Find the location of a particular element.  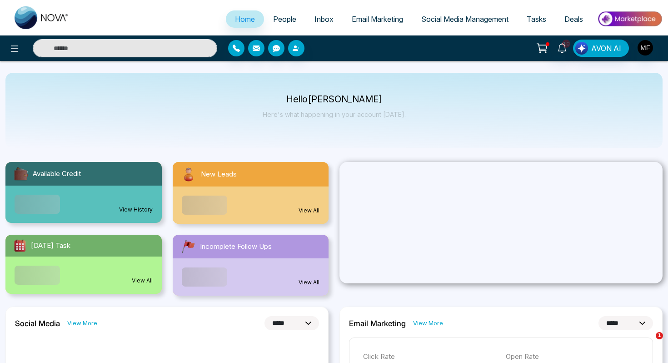

a: Incomplete Follow UpsView All is located at coordinates (251, 265).